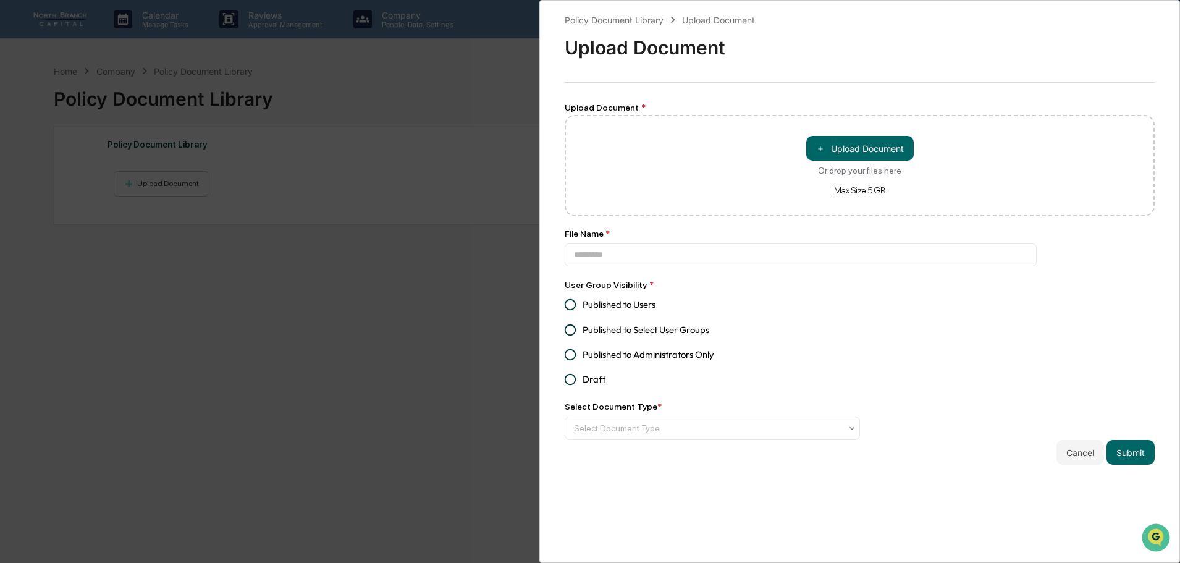 The image size is (1180, 563). Describe the element at coordinates (122, 101) in the screenshot. I see `div: Start new chat` at that location.